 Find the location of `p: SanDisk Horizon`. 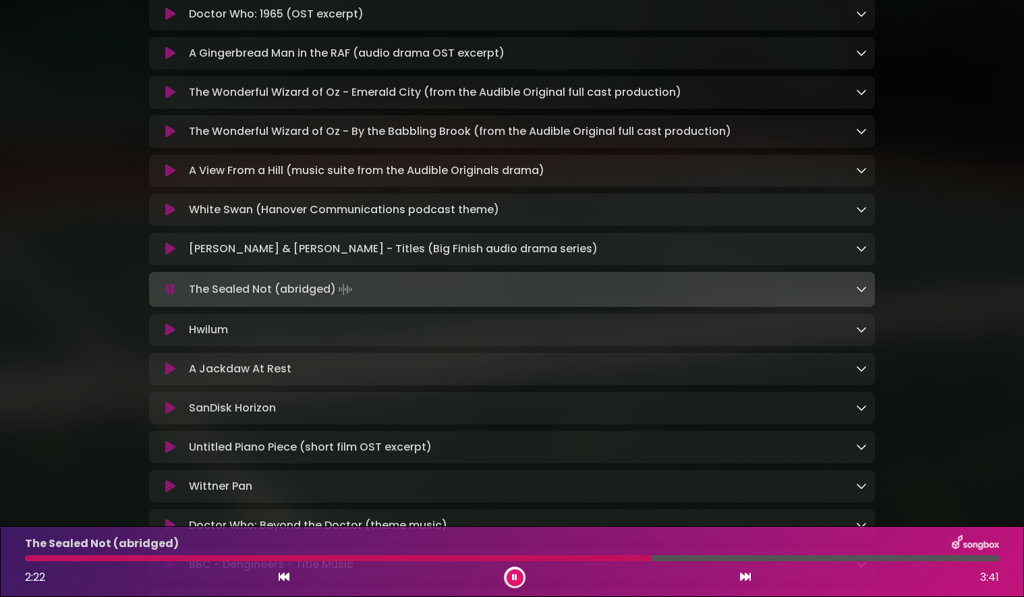

p: SanDisk Horizon is located at coordinates (232, 408).